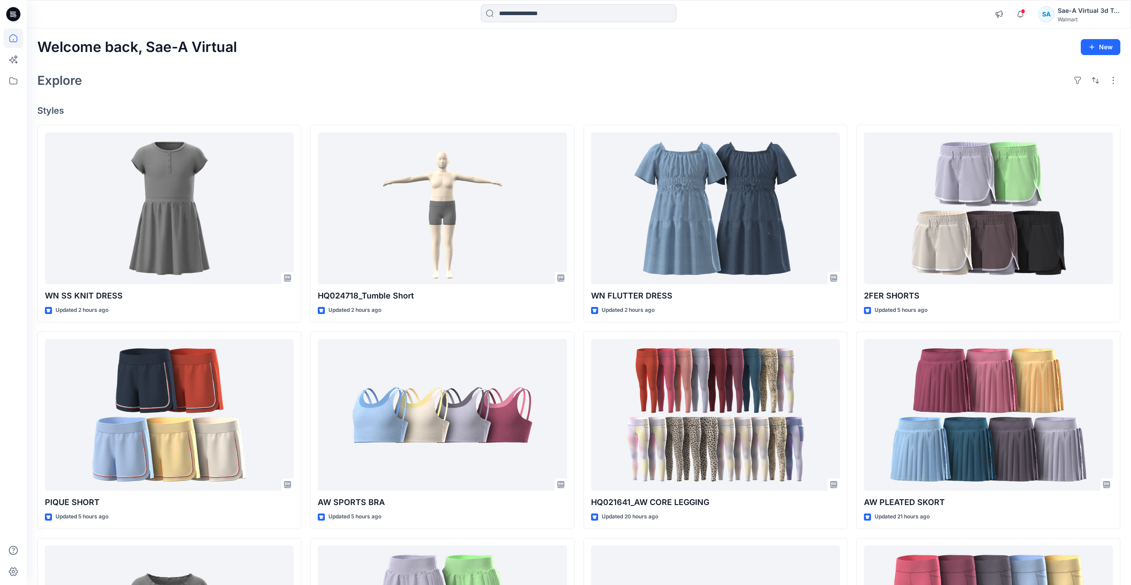  I want to click on a: PIQUE SHORT, so click(169, 415).